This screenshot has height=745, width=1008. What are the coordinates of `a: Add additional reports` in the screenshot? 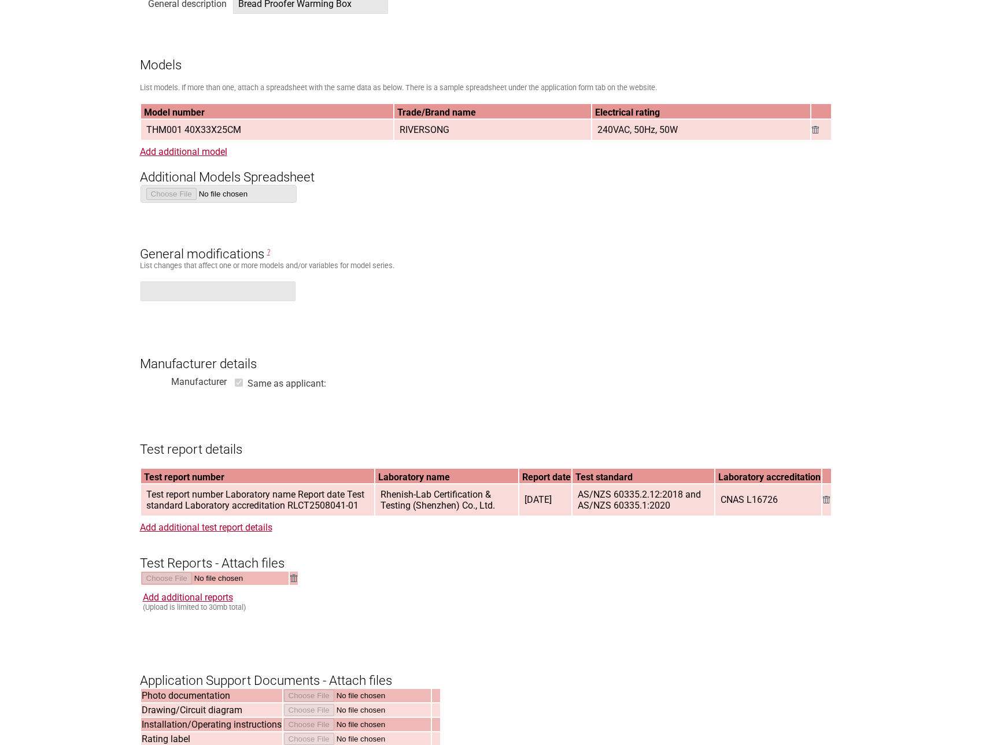 It's located at (188, 597).